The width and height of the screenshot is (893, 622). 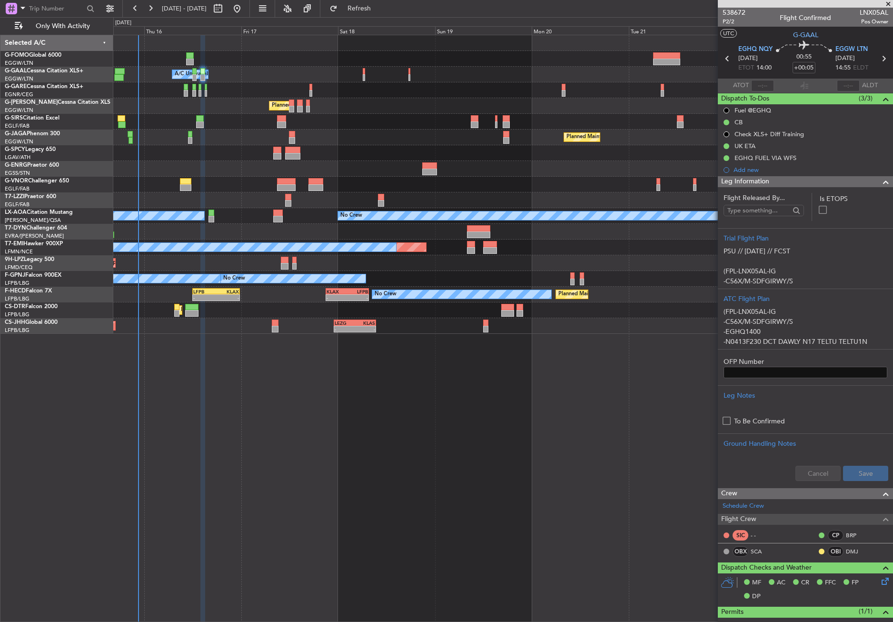 What do you see at coordinates (854, 199) in the screenshot?
I see `label: Is ETOPS` at bounding box center [854, 199].